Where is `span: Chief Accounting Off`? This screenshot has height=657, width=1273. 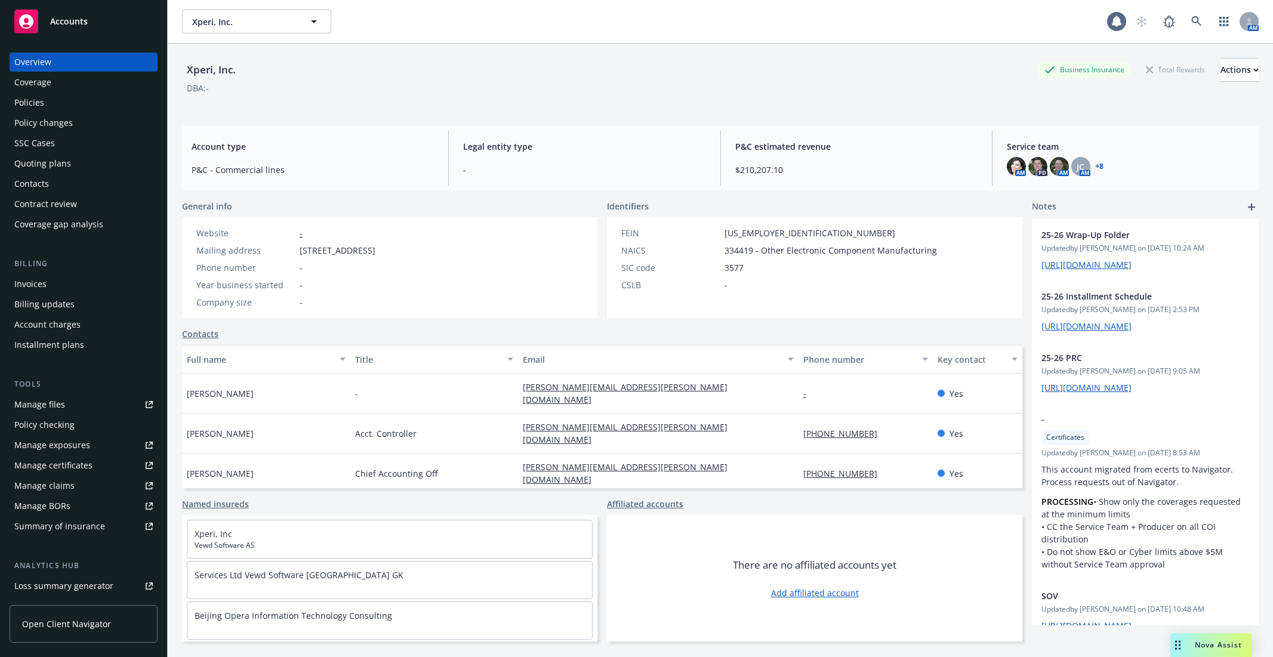 span: Chief Accounting Off is located at coordinates (396, 473).